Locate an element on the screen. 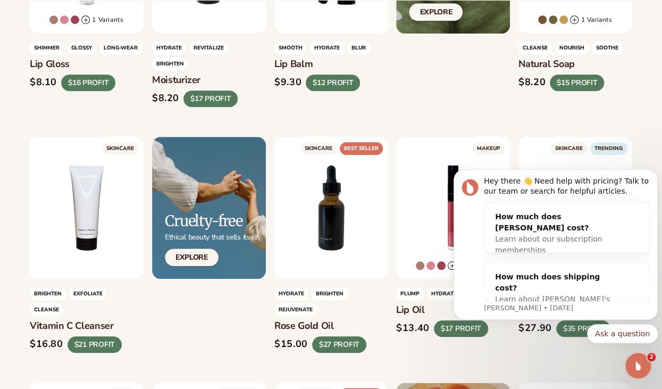 This screenshot has height=389, width=662. div: $9.30 is located at coordinates (288, 83).